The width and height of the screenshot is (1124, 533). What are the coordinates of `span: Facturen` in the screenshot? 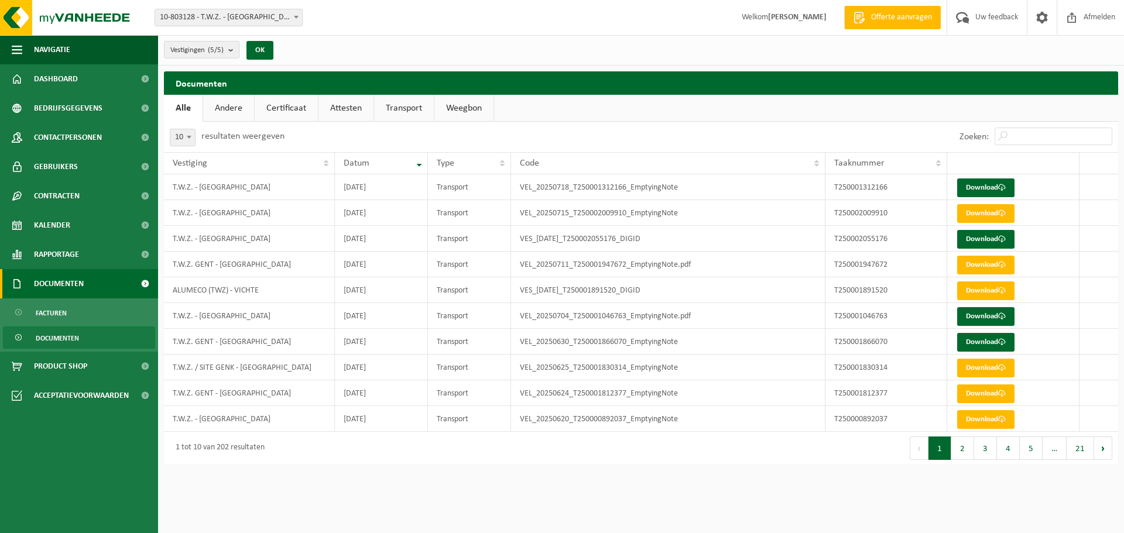 It's located at (51, 313).